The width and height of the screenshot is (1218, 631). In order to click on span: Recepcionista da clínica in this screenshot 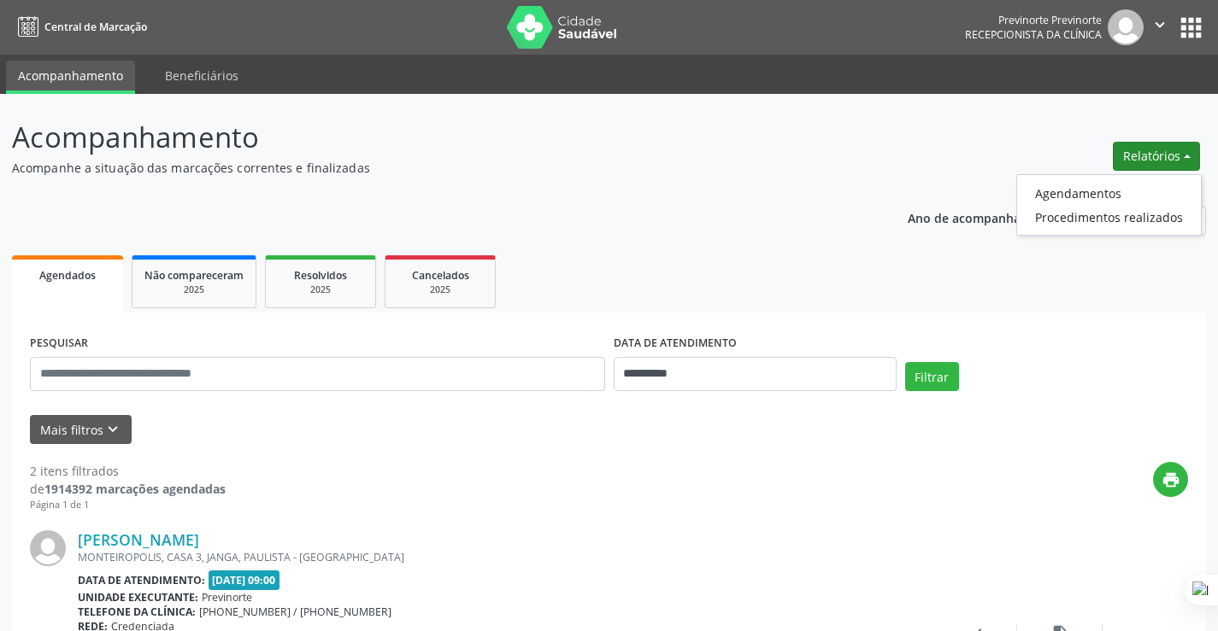, I will do `click(1033, 34)`.